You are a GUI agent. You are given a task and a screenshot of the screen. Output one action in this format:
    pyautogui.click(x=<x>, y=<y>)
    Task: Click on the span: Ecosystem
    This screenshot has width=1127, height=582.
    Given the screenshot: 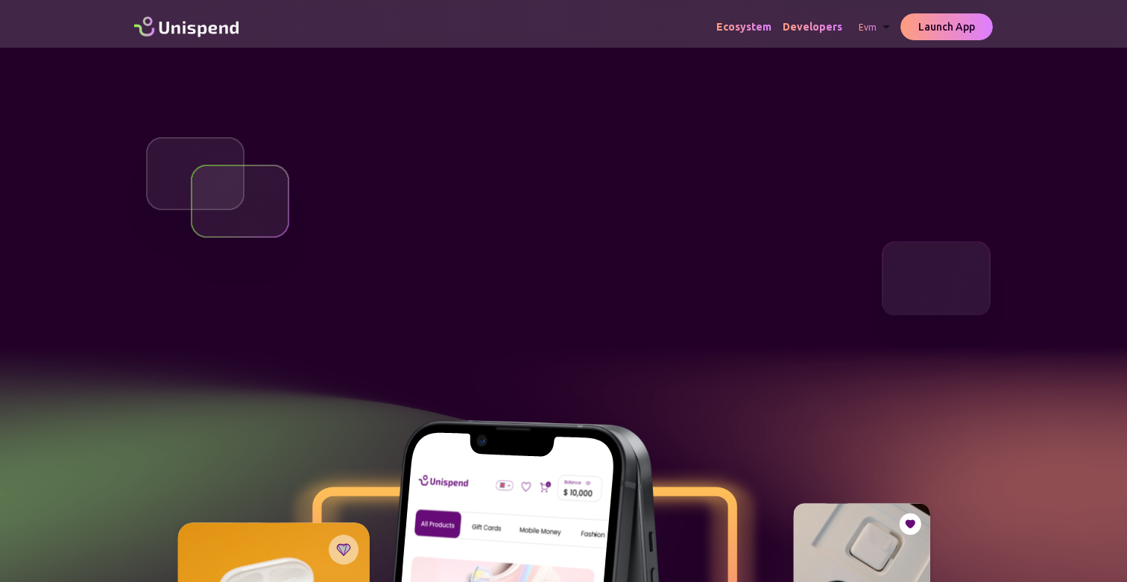 What is the action you would take?
    pyautogui.click(x=744, y=27)
    